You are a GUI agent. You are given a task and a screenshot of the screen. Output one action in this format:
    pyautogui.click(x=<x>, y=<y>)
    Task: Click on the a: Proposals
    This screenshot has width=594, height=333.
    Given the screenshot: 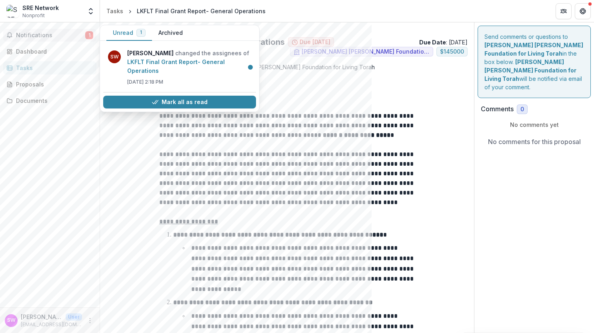 What is the action you would take?
    pyautogui.click(x=50, y=84)
    